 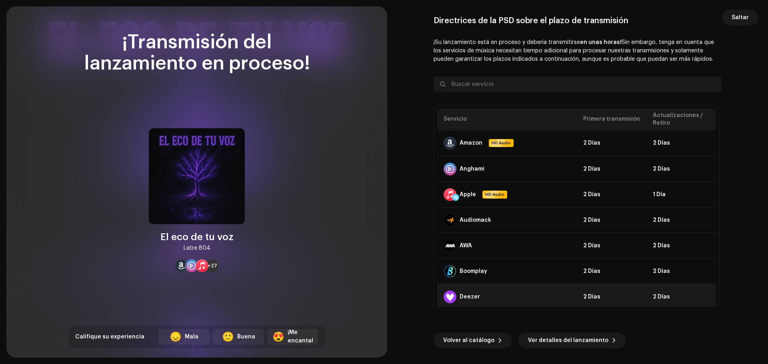 What do you see at coordinates (469, 341) in the screenshot?
I see `span: Volver al catálogo` at bounding box center [469, 341].